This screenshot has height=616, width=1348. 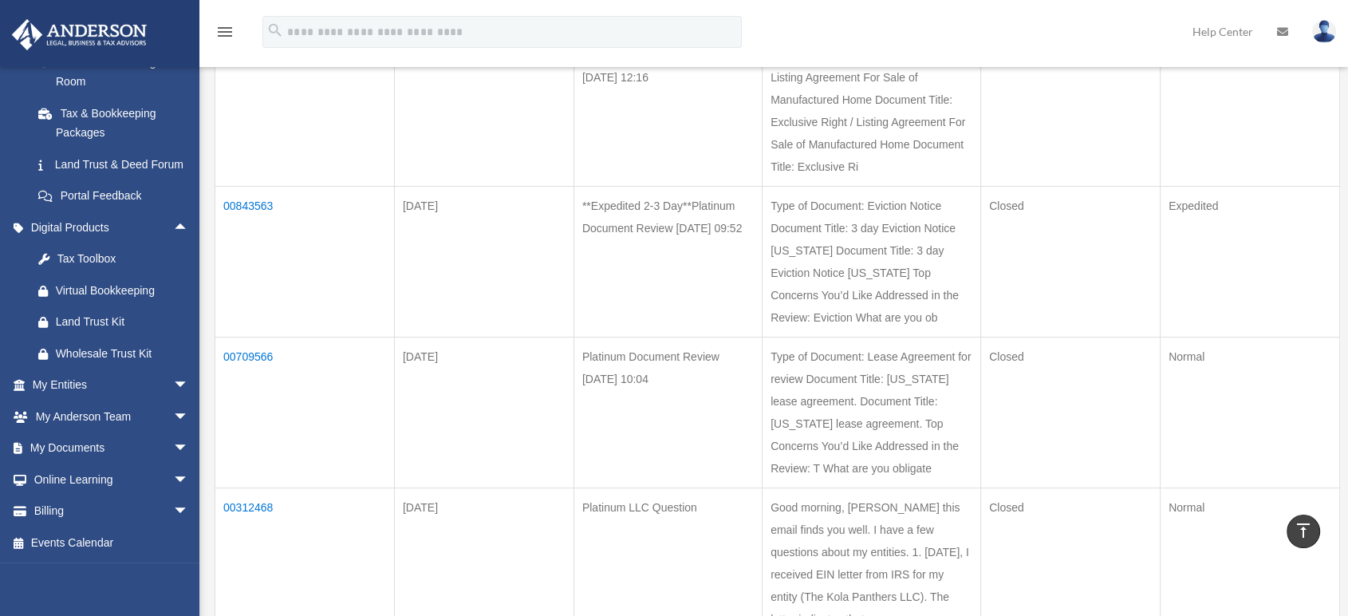 I want to click on td: 00883469, so click(x=305, y=111).